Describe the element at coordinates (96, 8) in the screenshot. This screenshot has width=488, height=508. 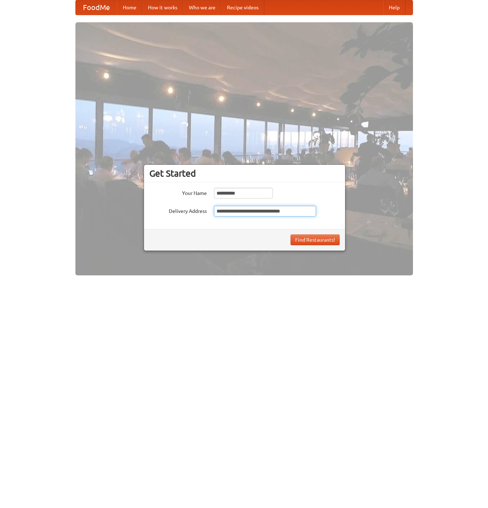
I see `a: FoodMe` at that location.